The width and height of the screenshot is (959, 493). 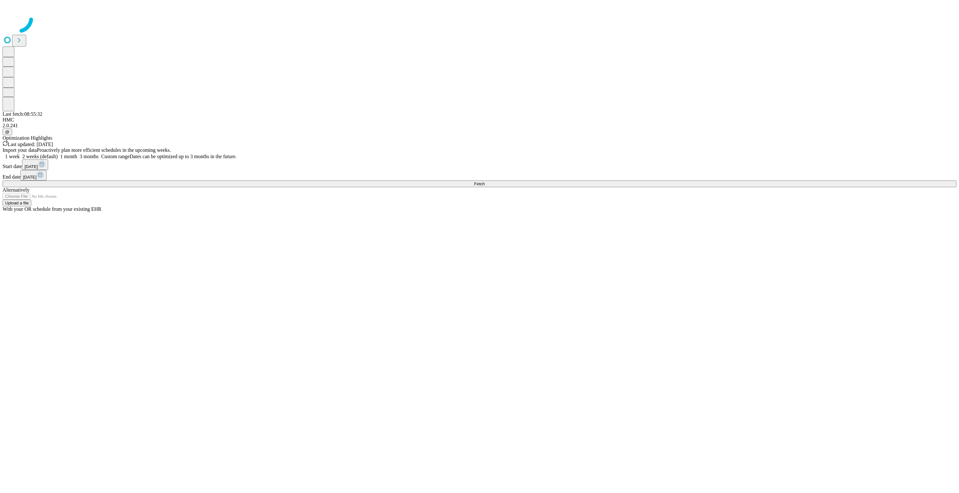 What do you see at coordinates (479, 126) in the screenshot?
I see `div: 2.0.241` at bounding box center [479, 126].